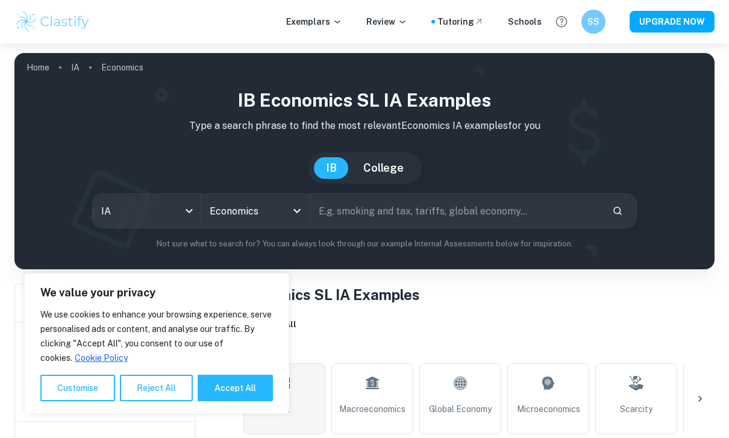 The height and width of the screenshot is (438, 729). Describe the element at coordinates (157, 343) in the screenshot. I see `div: We value your privacy` at that location.